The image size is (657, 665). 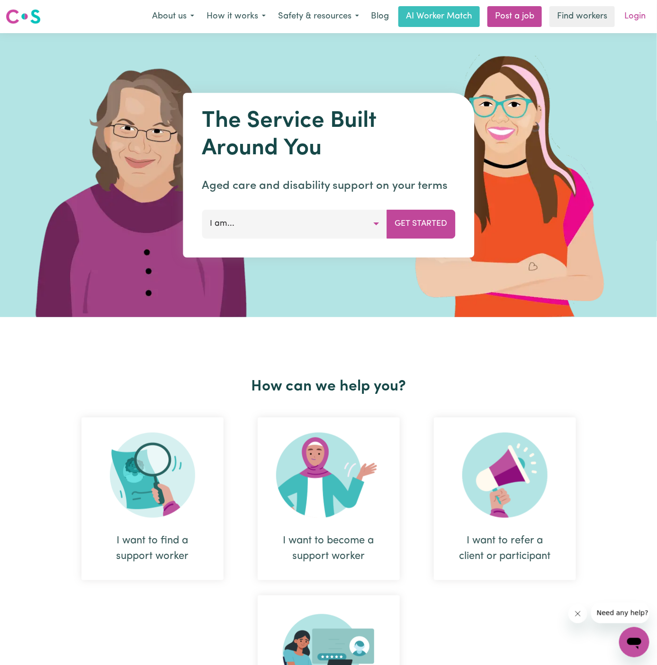 What do you see at coordinates (329, 387) in the screenshot?
I see `h2: How can we help you?` at bounding box center [329, 387].